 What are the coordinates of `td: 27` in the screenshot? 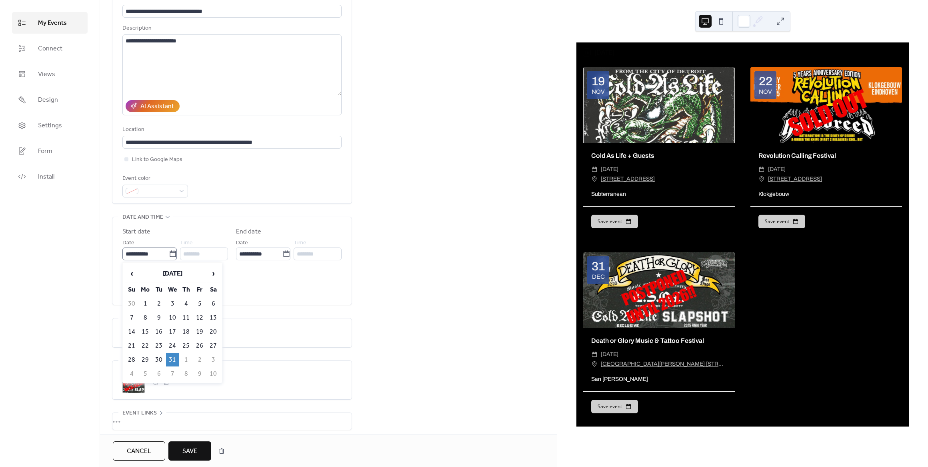 It's located at (213, 345).